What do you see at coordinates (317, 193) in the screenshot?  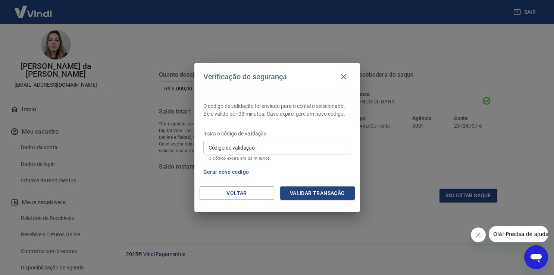 I see `button: Validar transação` at bounding box center [317, 193].